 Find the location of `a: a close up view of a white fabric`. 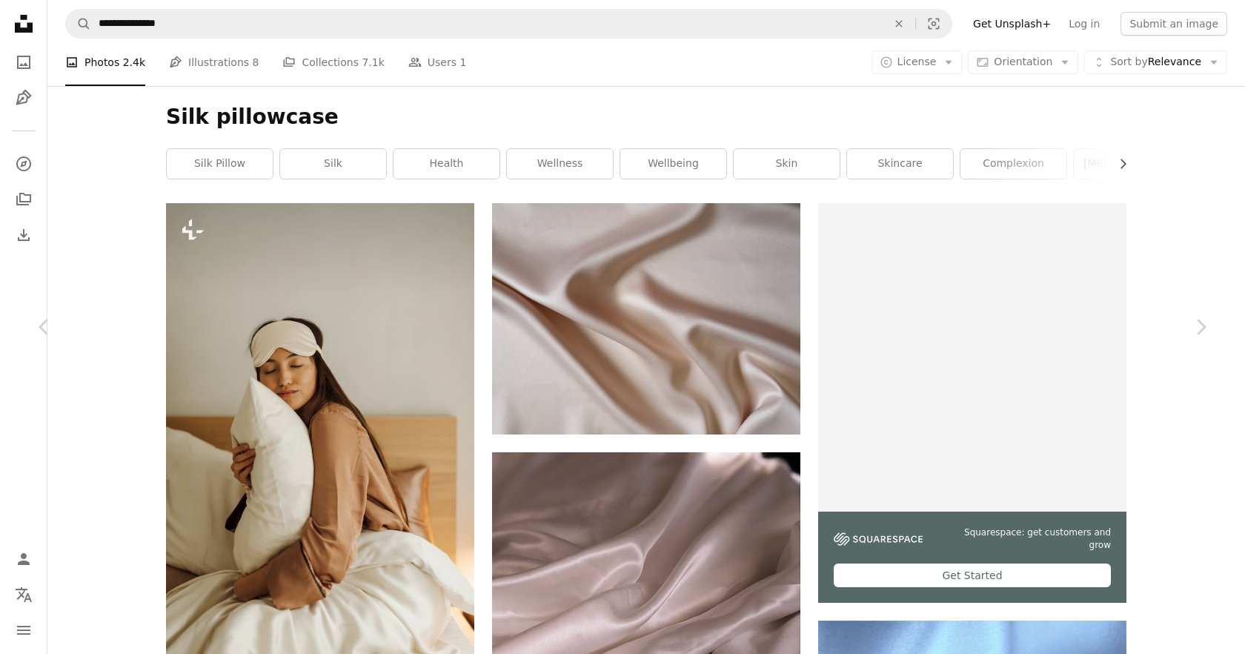

a: a close up view of a white fabric is located at coordinates (646, 318).